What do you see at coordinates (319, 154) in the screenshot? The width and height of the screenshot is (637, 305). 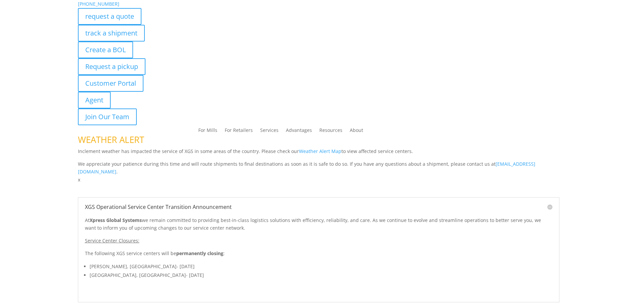 I see `p: Inclement weather has impacted the service of XGS in some areas of the country. Please check our ...` at bounding box center [319, 154].